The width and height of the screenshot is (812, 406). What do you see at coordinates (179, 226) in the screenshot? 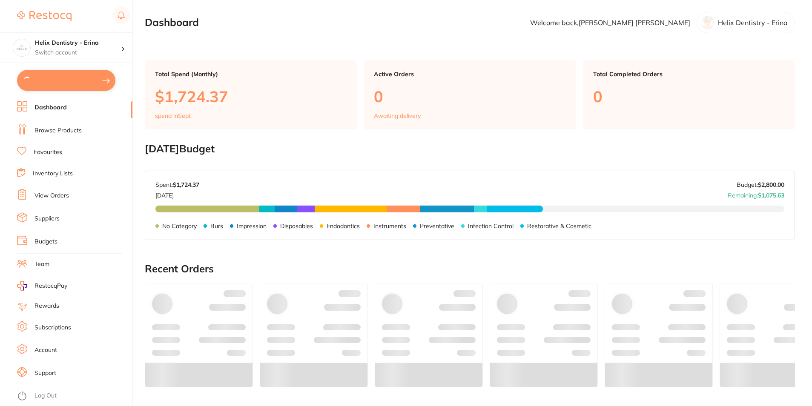
I see `p: No Category` at bounding box center [179, 226].